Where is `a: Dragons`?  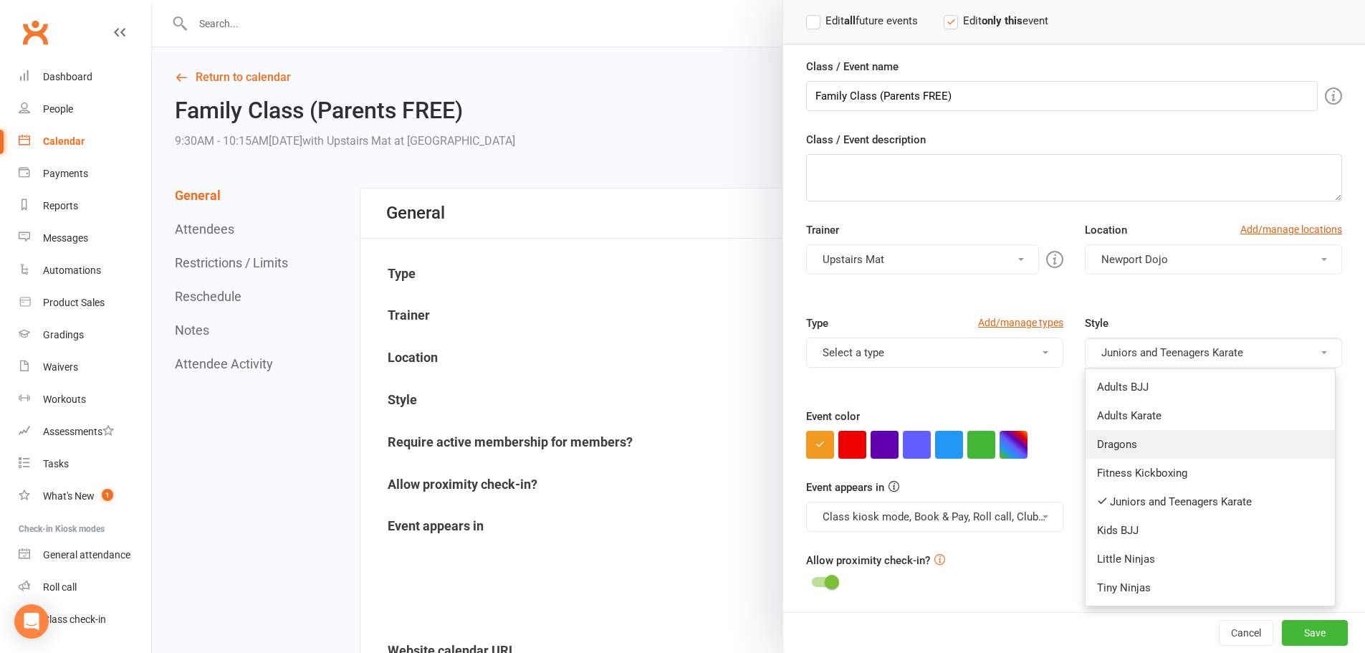
a: Dragons is located at coordinates (1210, 444).